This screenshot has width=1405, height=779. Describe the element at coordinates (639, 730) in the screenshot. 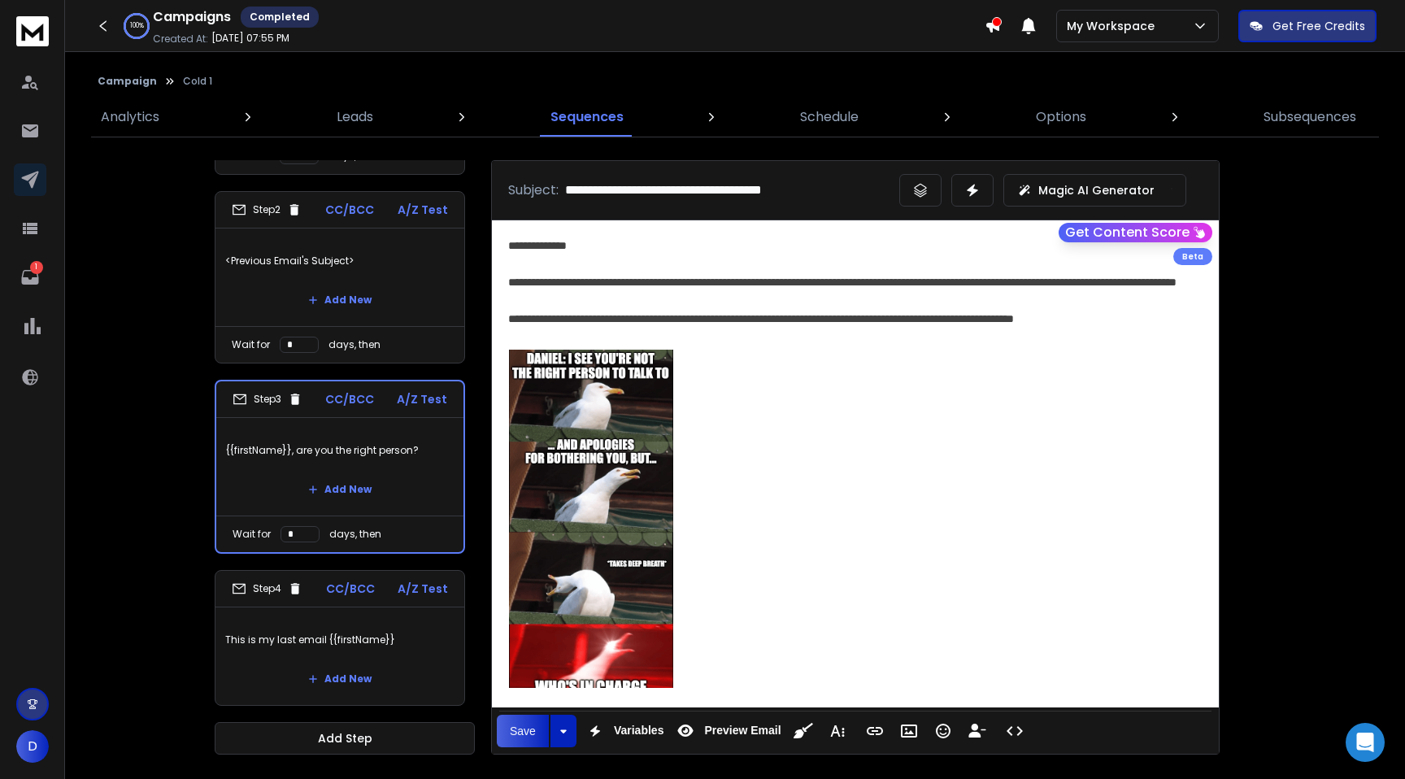

I see `span: Variables` at that location.